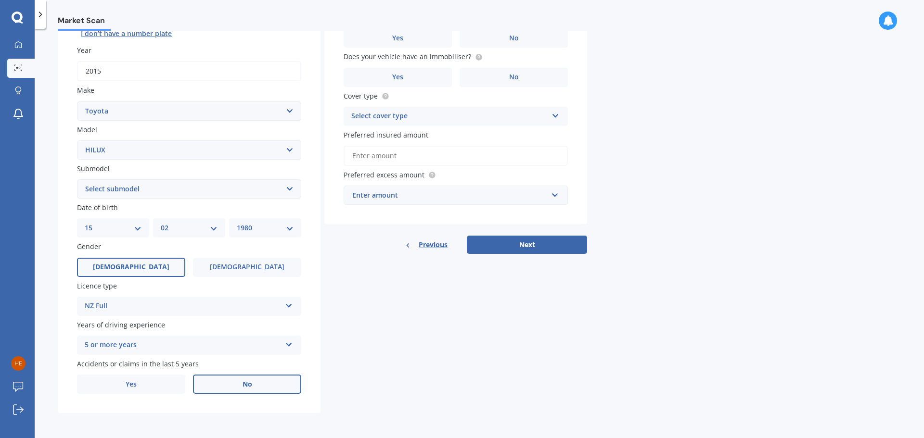  What do you see at coordinates (84, 22) in the screenshot?
I see `span: Market Scan` at bounding box center [84, 22].